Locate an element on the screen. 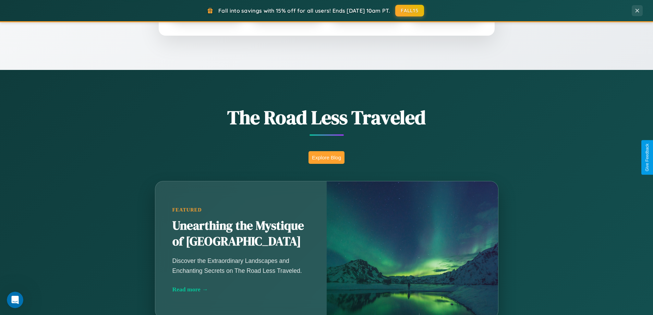 The image size is (653, 315). div: Give Feedback is located at coordinates (648, 157).